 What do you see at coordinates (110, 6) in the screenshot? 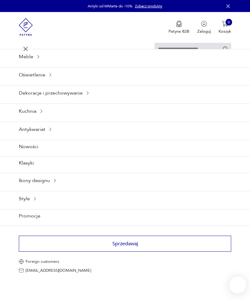
I see `p: Antyki od MMarte do -10%` at bounding box center [110, 6].